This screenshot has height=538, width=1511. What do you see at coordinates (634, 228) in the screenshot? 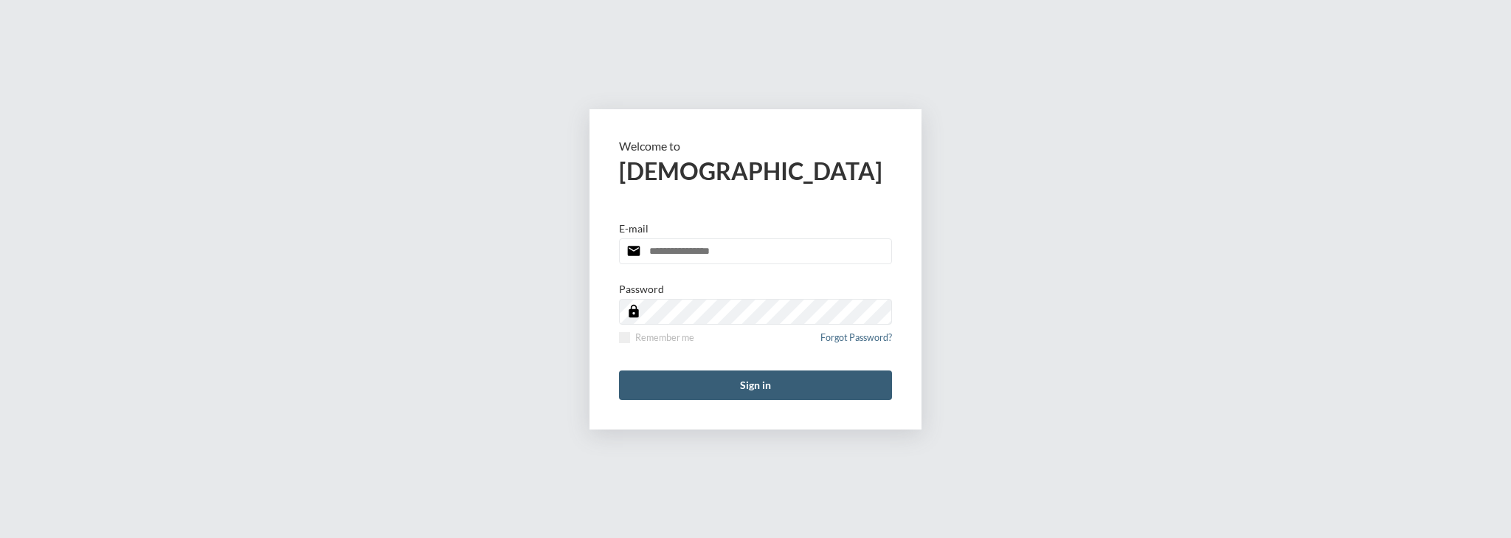
I see `p: E-mail` at bounding box center [634, 228].